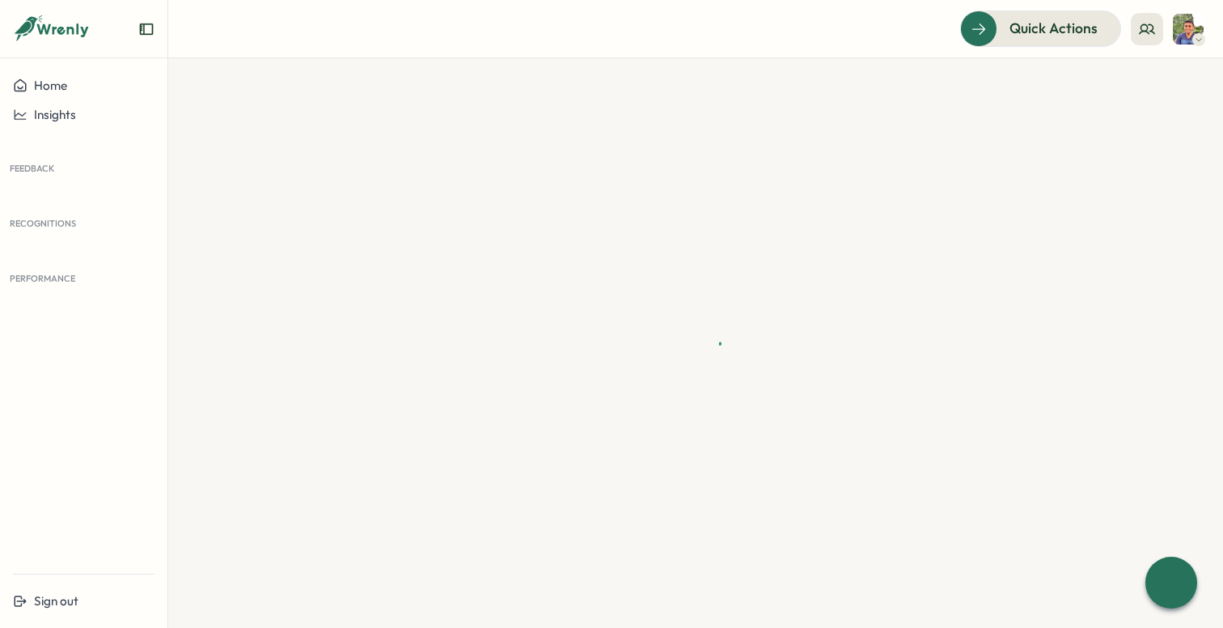 This screenshot has height=628, width=1223. Describe the element at coordinates (1189, 29) in the screenshot. I see `img: Varghese` at that location.